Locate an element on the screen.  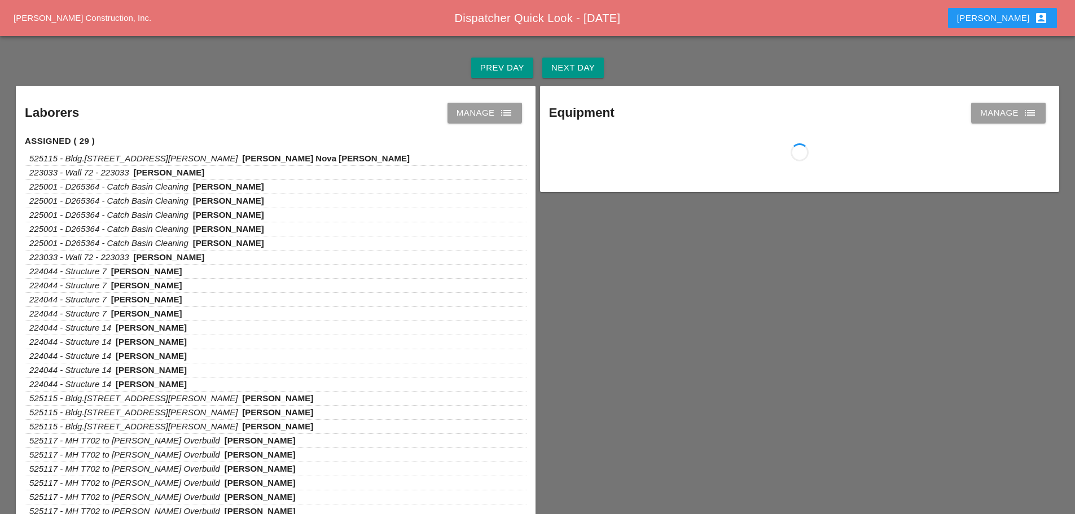
h4: Assigned ( 29 ) is located at coordinates (275, 141).